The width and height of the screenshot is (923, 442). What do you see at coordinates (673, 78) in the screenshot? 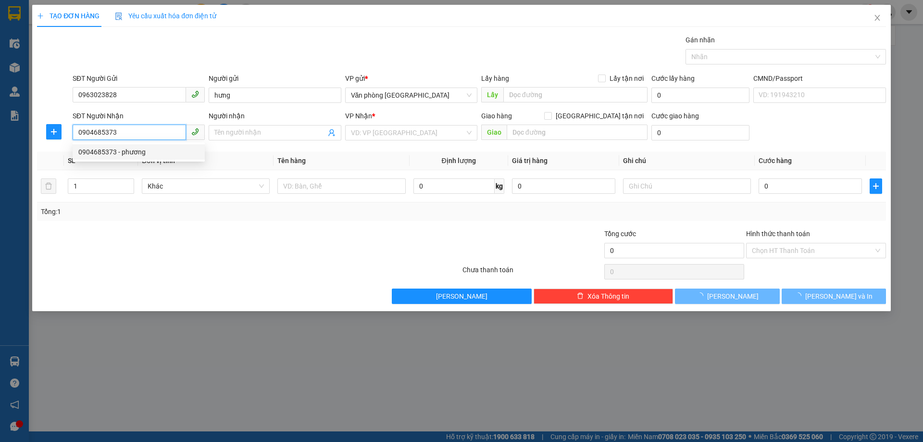
I see `label: Cước lấy hàng` at bounding box center [673, 78].